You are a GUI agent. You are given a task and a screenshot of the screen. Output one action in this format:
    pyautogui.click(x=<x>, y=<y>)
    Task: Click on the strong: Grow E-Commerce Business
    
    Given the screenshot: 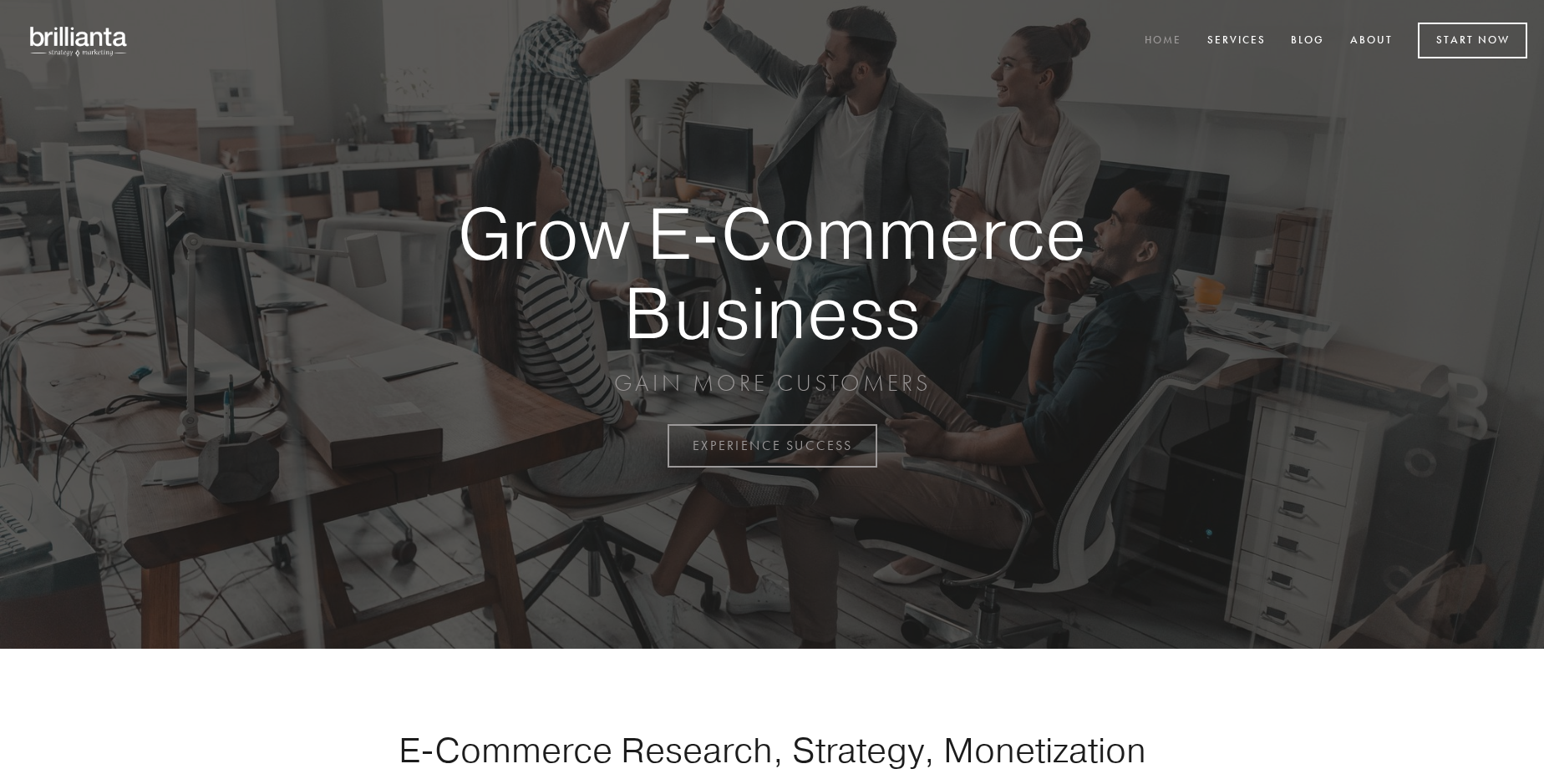 What is the action you would take?
    pyautogui.click(x=772, y=273)
    